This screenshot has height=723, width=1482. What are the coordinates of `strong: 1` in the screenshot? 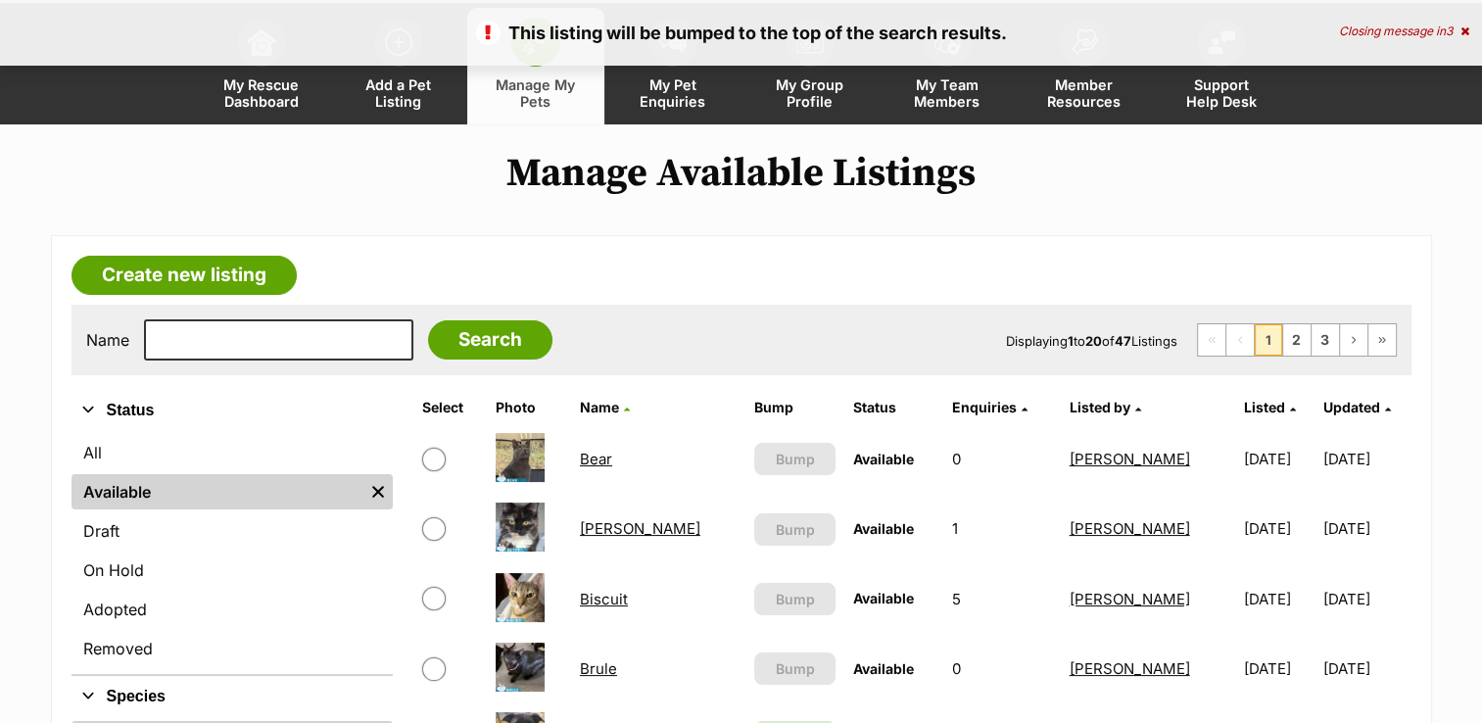 It's located at (1070, 341).